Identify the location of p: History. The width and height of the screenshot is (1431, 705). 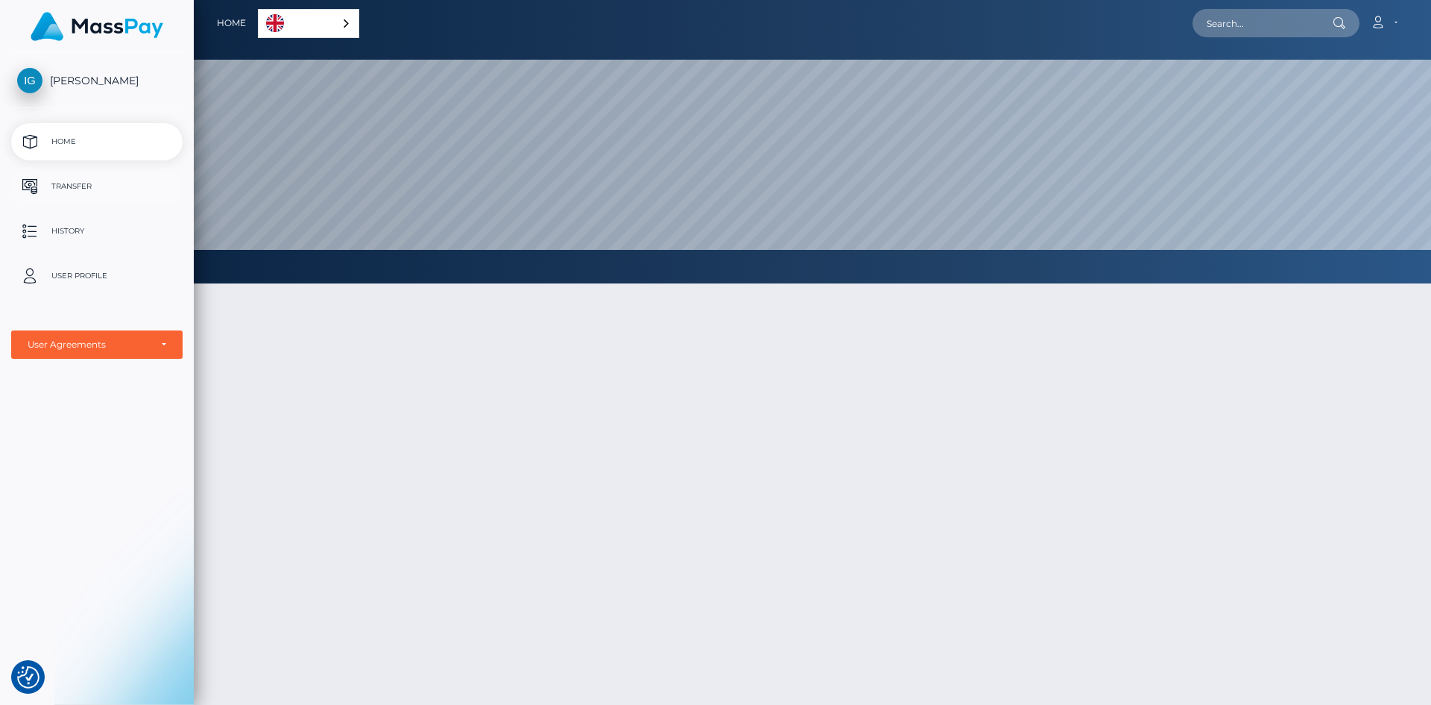
(97, 231).